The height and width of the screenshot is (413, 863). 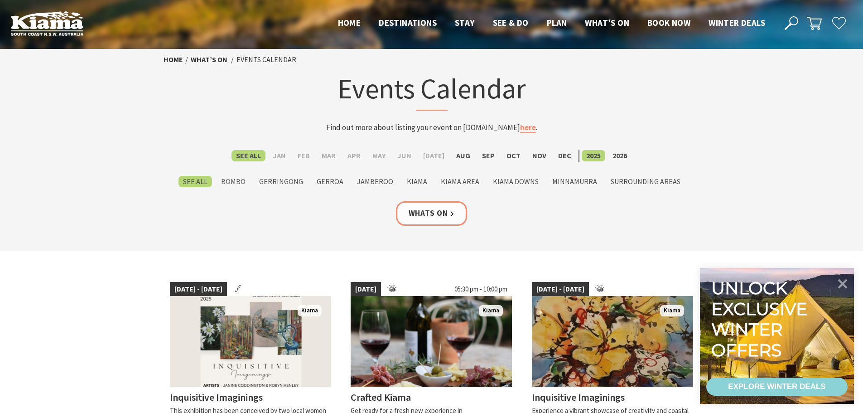 I want to click on label: Gerroa, so click(x=330, y=181).